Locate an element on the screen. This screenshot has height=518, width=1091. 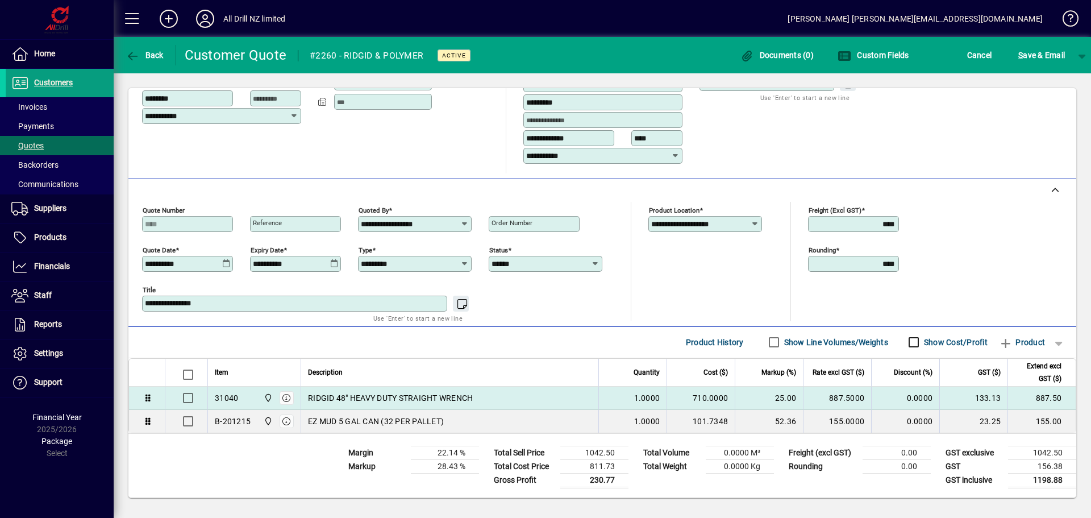
td: Total Weight is located at coordinates (672, 466).